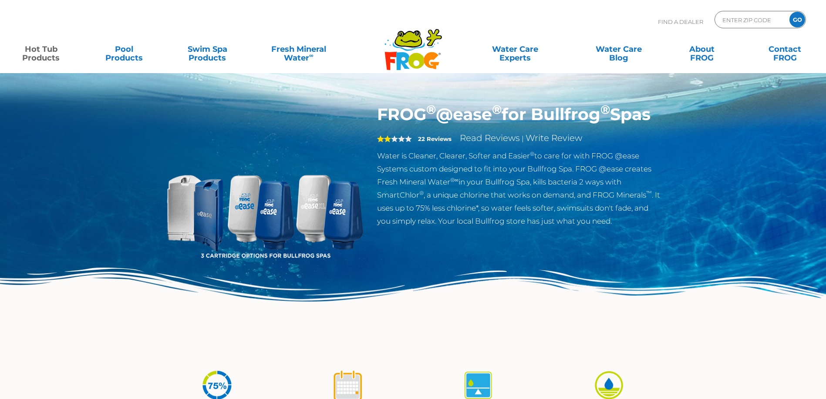 Image resolution: width=826 pixels, height=399 pixels. Describe the element at coordinates (384, 139) in the screenshot. I see `span: 2` at that location.